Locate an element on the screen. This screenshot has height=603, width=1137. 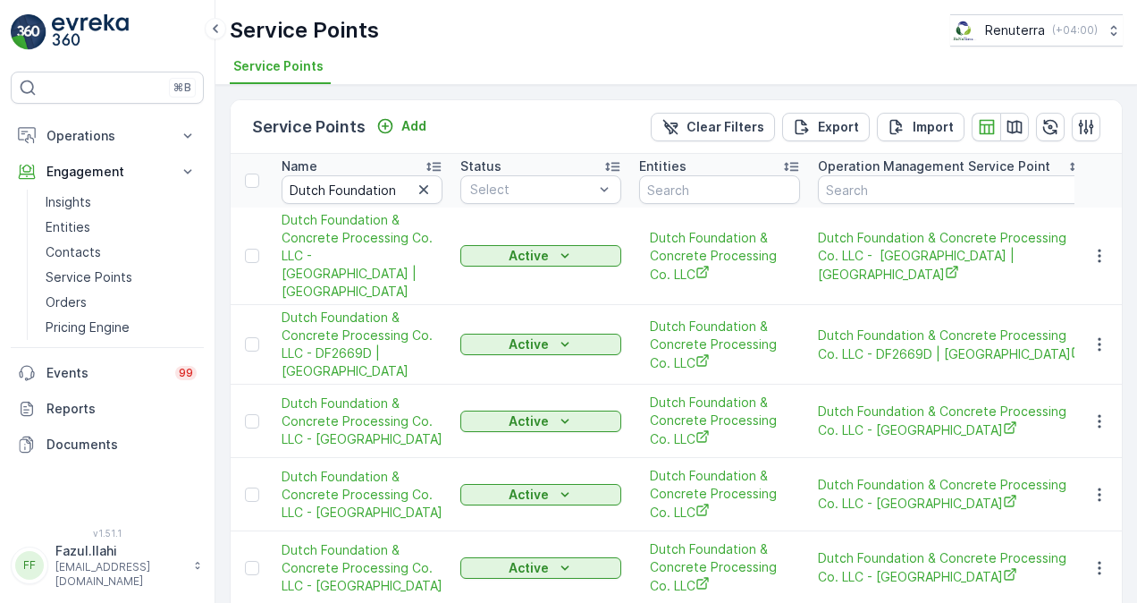
button: Clear Filters is located at coordinates (713, 127).